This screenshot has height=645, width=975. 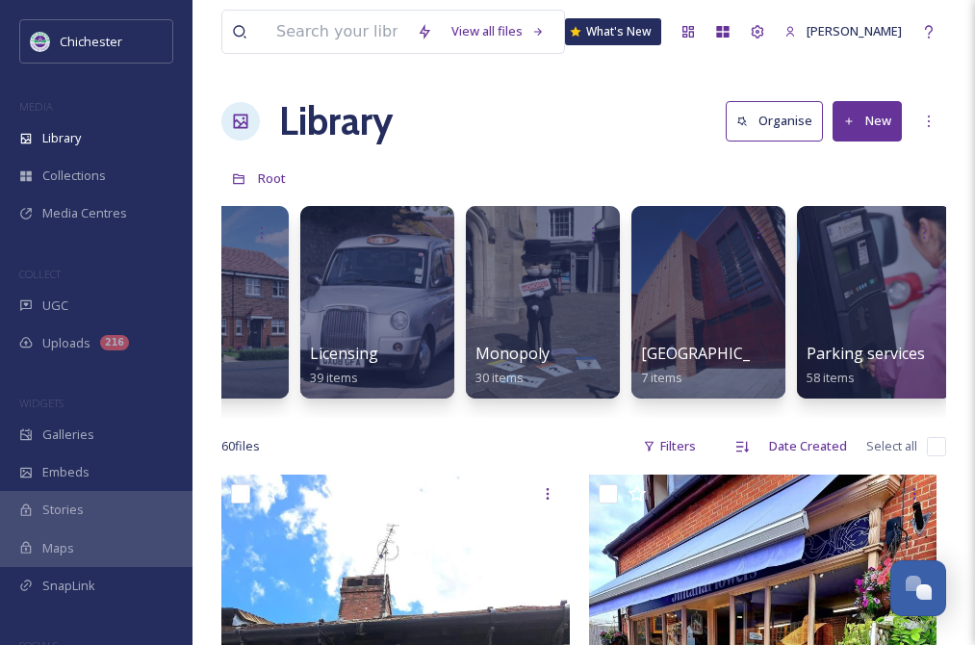 I want to click on a: What's New, so click(x=613, y=32).